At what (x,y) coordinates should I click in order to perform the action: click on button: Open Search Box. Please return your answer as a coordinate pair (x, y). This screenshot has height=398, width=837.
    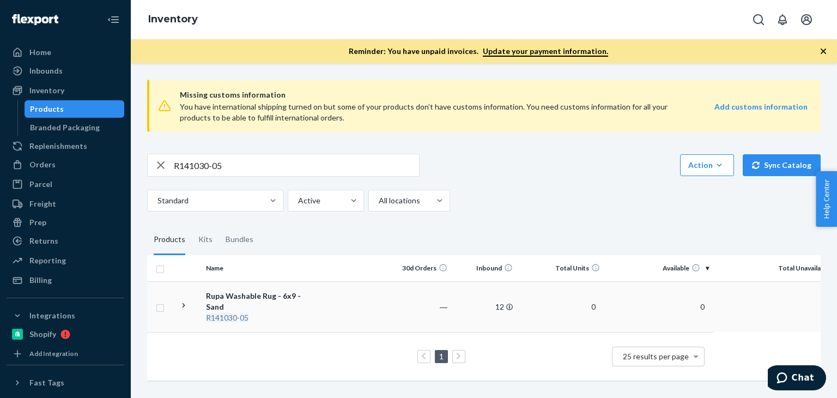
    Looking at the image, I should click on (758, 20).